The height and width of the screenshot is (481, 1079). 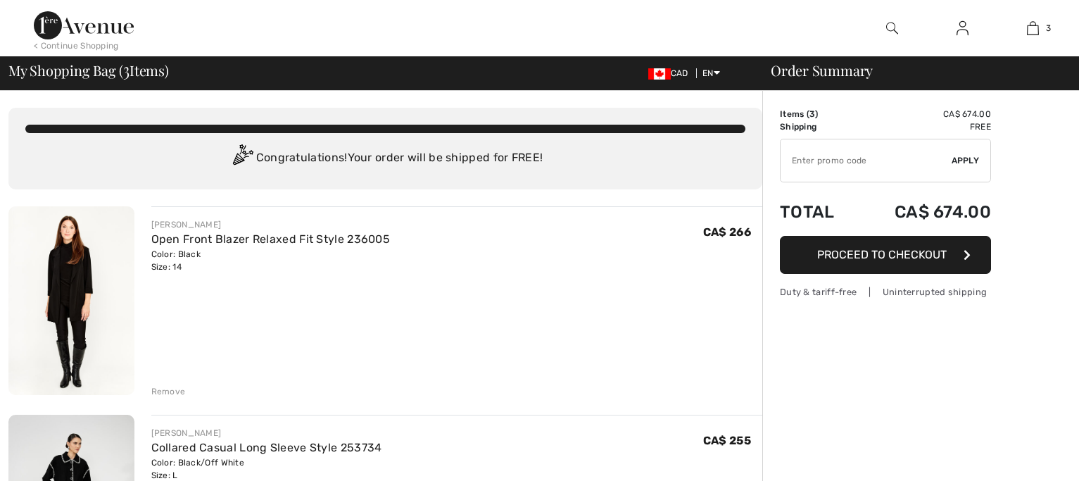 I want to click on div: < Continue Shopping, so click(x=76, y=46).